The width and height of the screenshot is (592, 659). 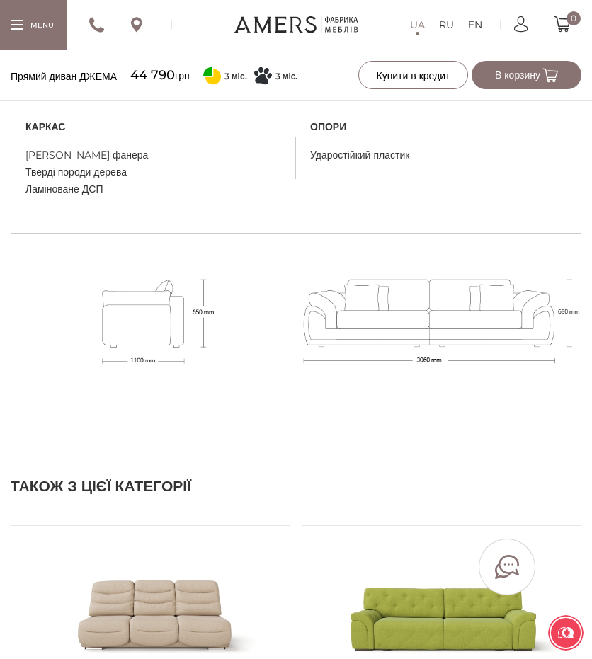 I want to click on span: В корзину, so click(x=526, y=75).